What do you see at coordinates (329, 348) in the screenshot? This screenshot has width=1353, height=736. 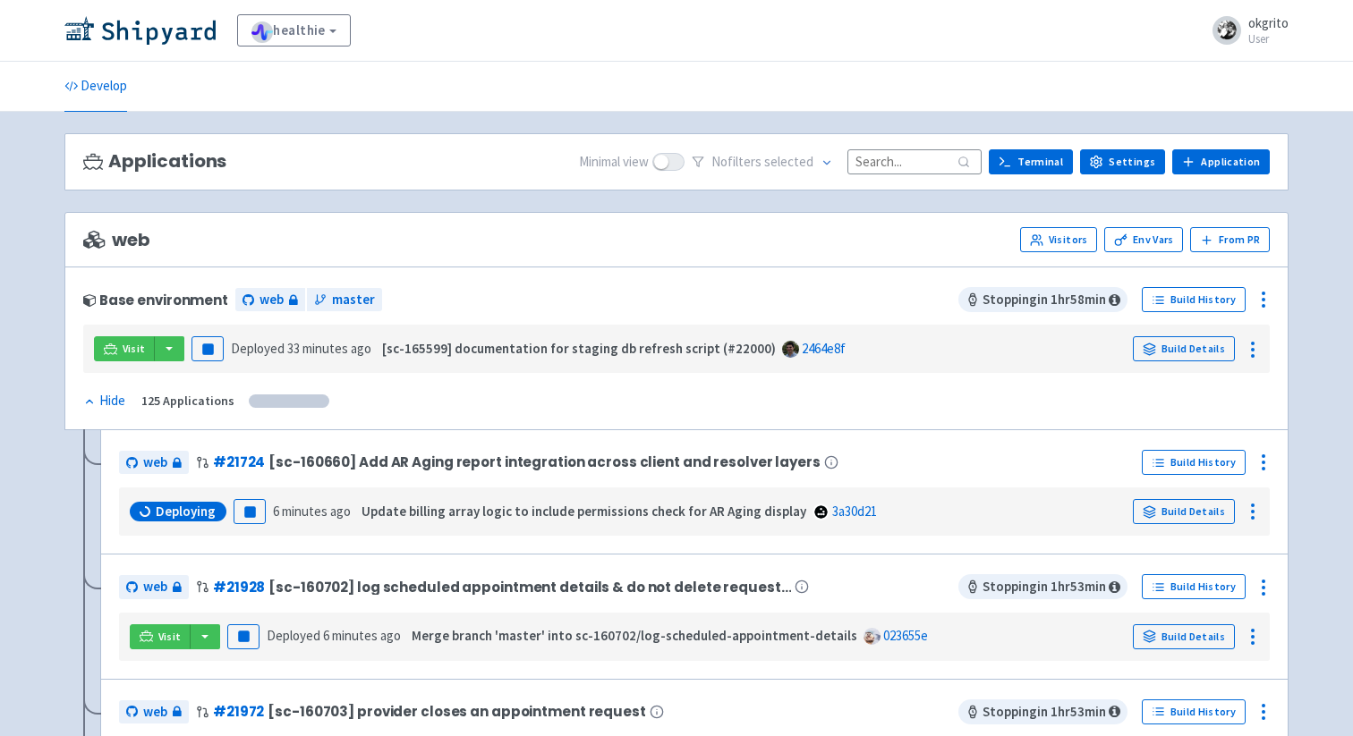 I see `time: 33 minutes ago` at bounding box center [329, 348].